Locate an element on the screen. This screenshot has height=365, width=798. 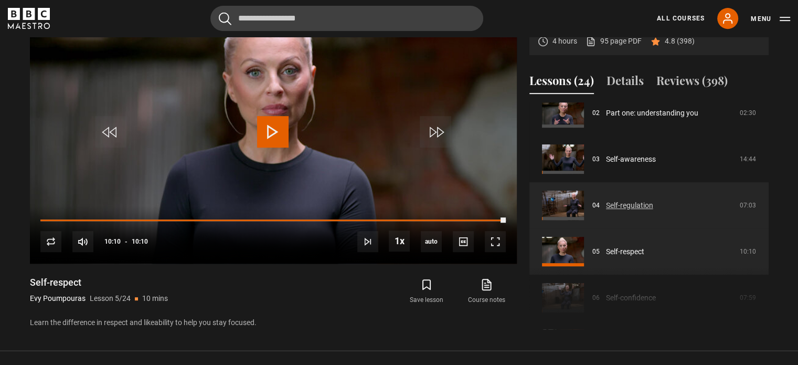
button: Replay is located at coordinates (51, 241).